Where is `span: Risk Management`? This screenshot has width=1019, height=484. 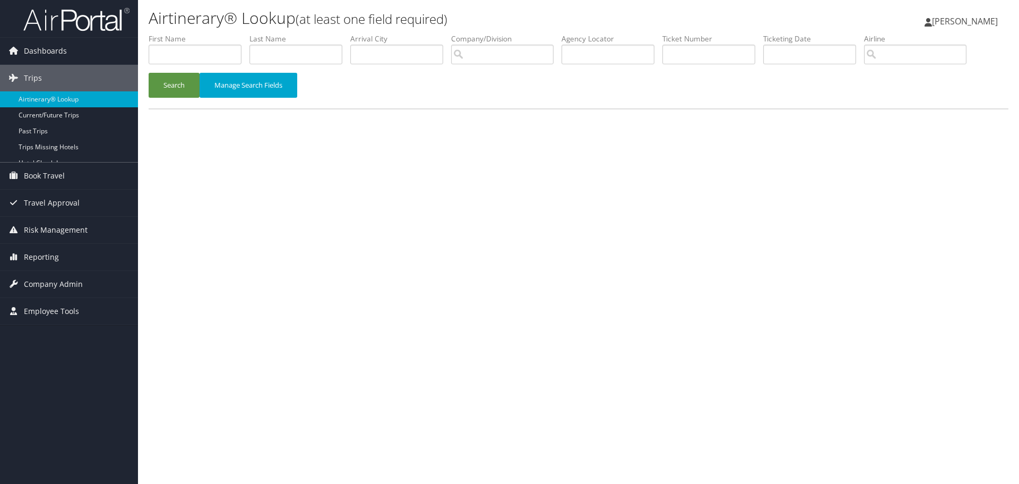 span: Risk Management is located at coordinates (56, 230).